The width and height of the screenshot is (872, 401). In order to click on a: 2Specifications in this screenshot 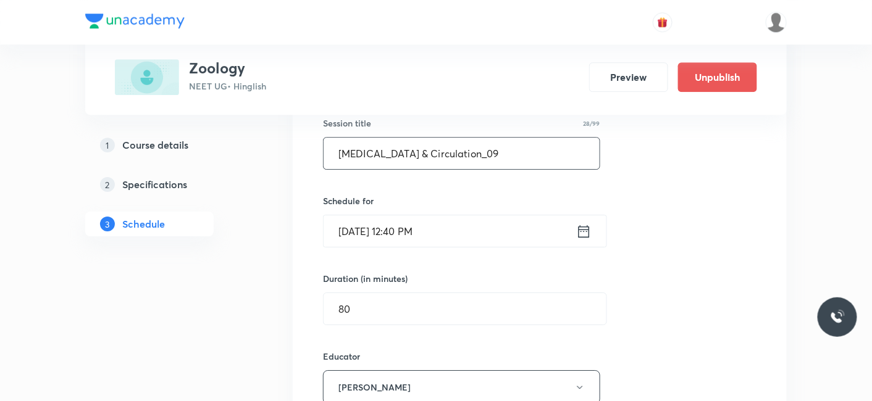, I will do `click(169, 185)`.